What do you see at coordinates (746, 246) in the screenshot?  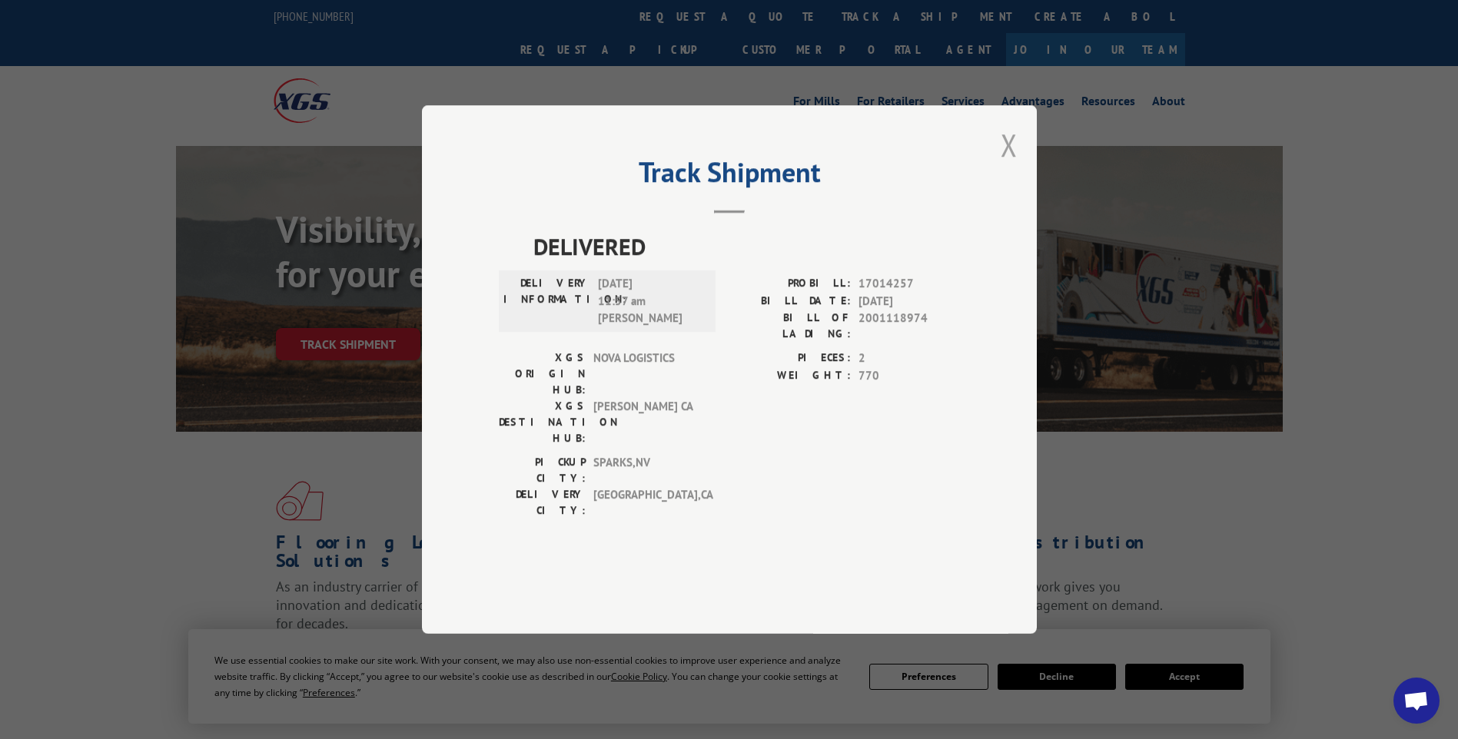 I see `span: DELIVERED` at bounding box center [746, 246].